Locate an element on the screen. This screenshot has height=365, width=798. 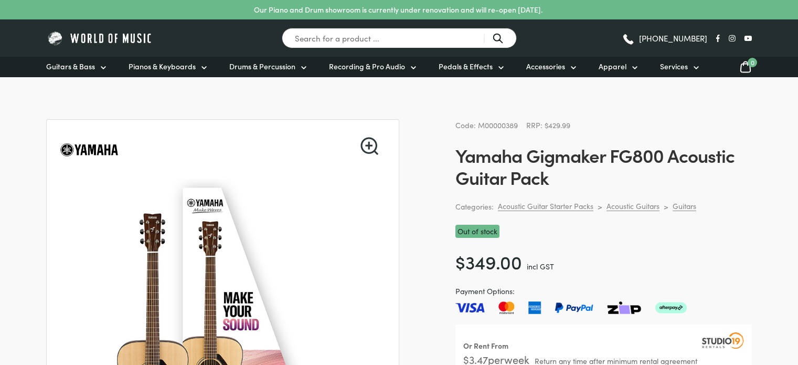
img: Yamaha is located at coordinates (89, 149).